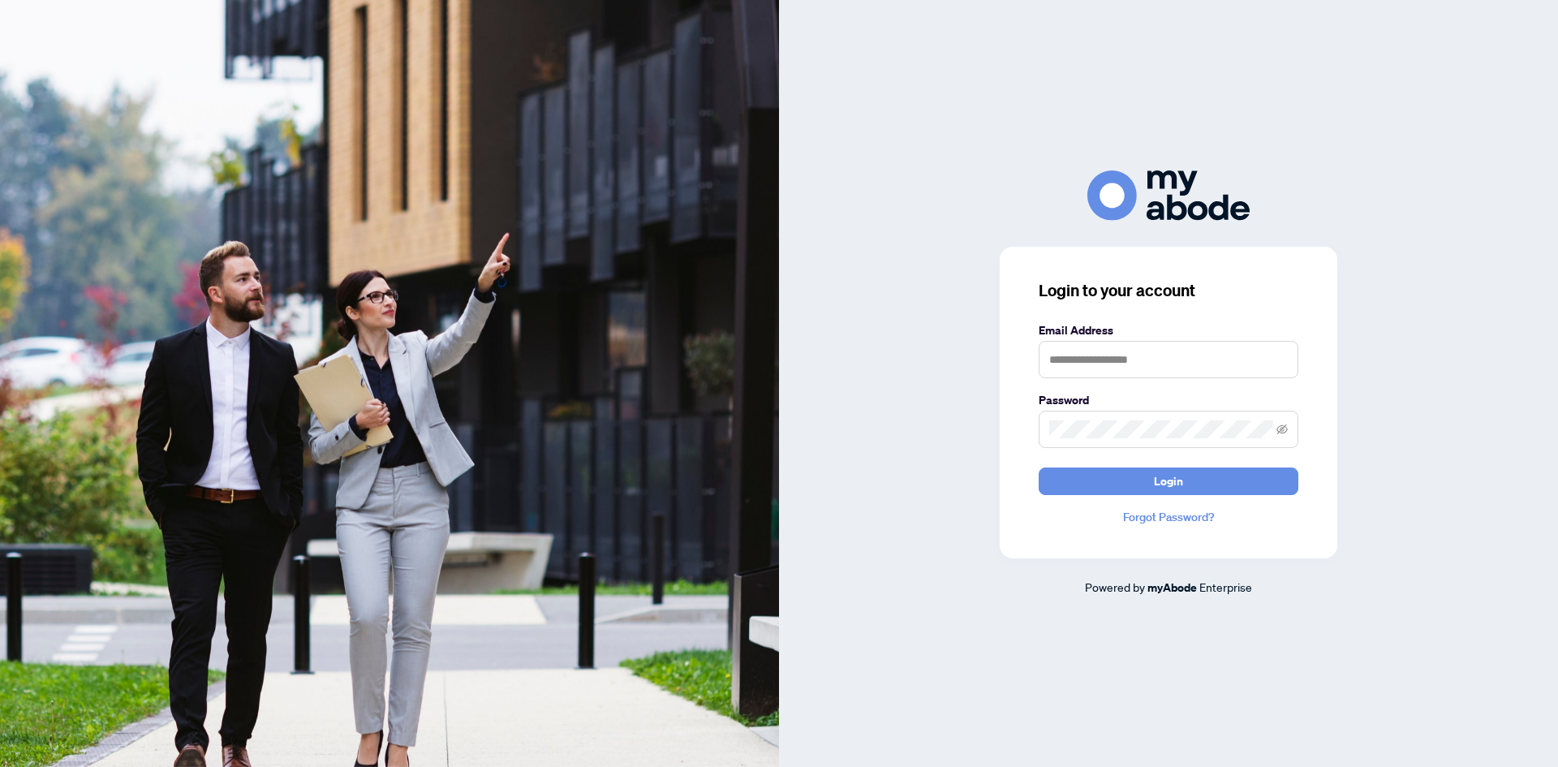  What do you see at coordinates (1168, 481) in the screenshot?
I see `button: Login` at bounding box center [1168, 481].